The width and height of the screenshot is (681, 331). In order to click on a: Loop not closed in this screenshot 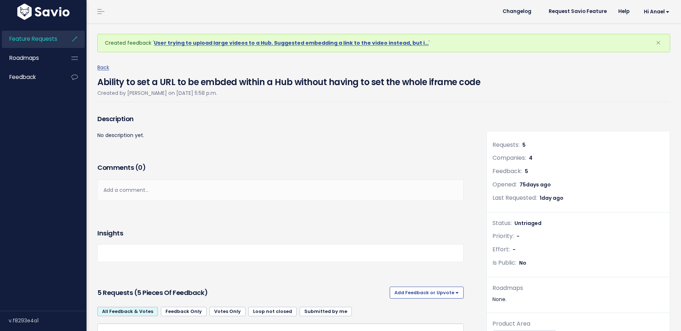, I will do `click(273, 312)`.